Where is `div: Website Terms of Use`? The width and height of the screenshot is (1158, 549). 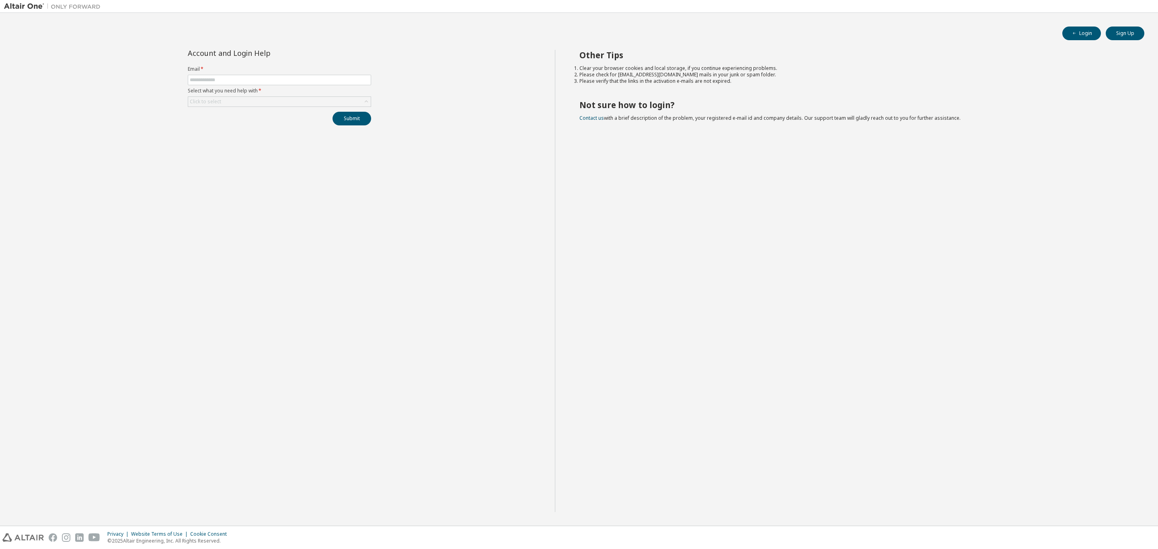
div: Website Terms of Use is located at coordinates (160, 534).